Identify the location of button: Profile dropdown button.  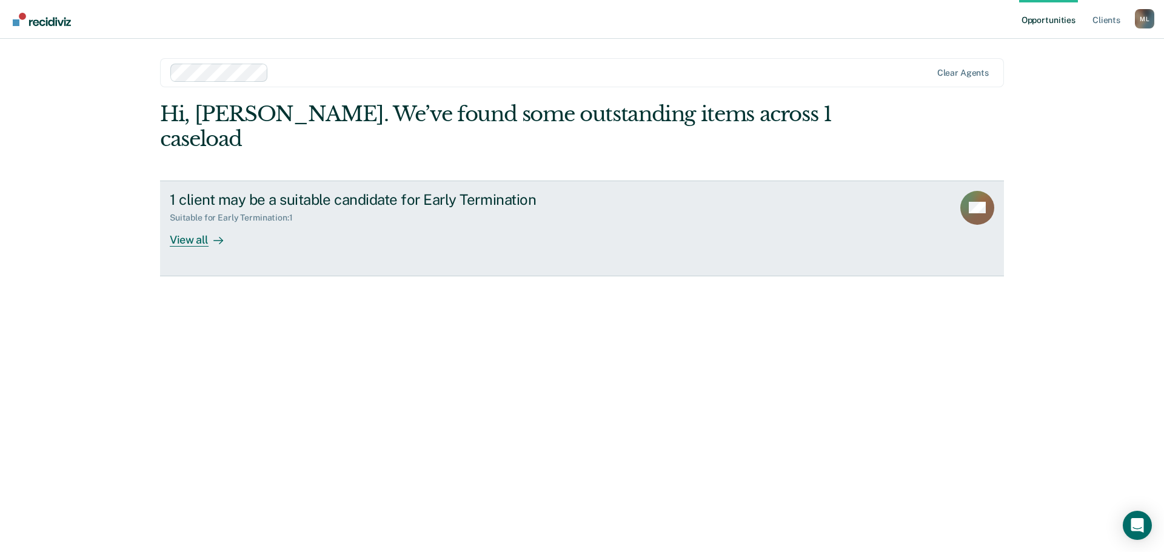
(1144, 19).